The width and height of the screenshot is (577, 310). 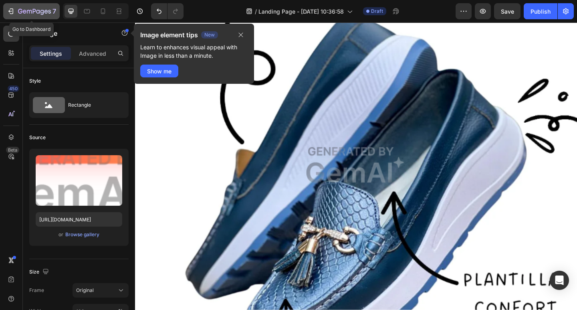 I want to click on label: Frame, so click(x=36, y=290).